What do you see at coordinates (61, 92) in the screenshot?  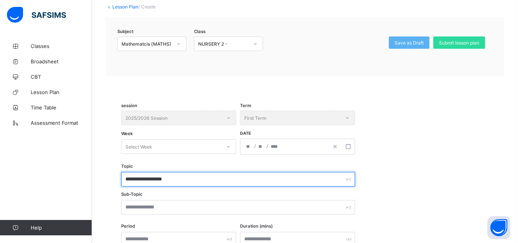 I see `span: Lesson Plan` at bounding box center [61, 92].